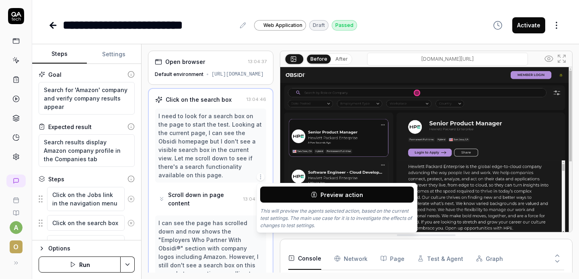  I want to click on span: a, so click(16, 228).